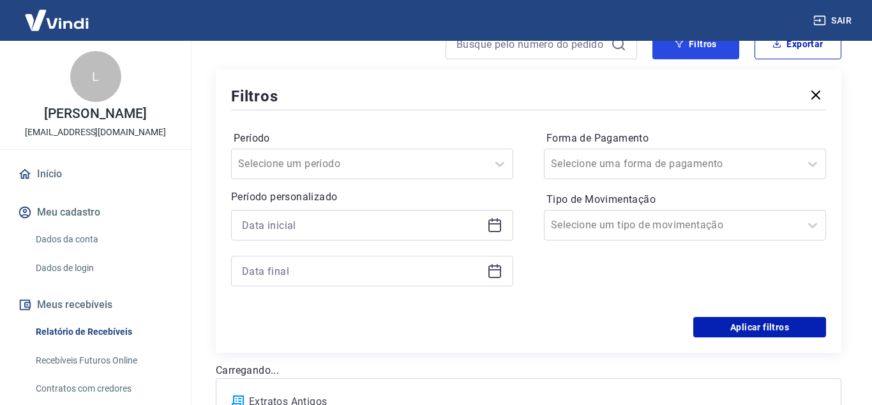  What do you see at coordinates (95, 212) in the screenshot?
I see `button: Meu cadastro` at bounding box center [95, 212].